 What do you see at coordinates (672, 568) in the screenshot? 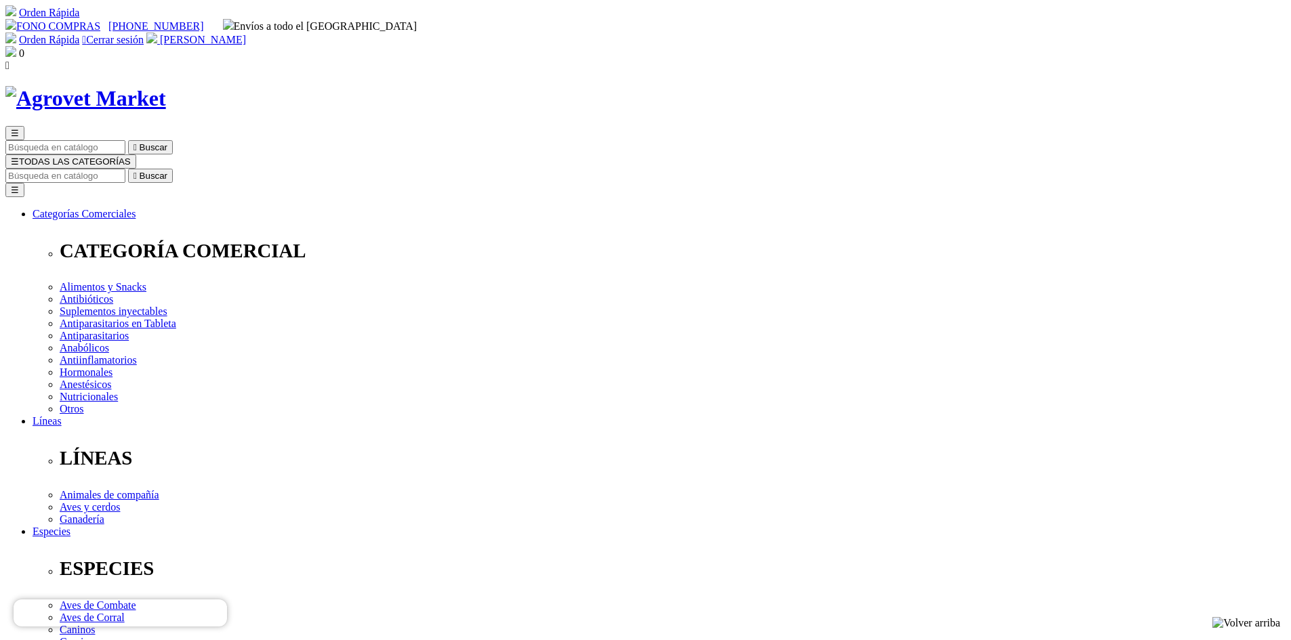
I see `p: ESPECIES` at bounding box center [672, 568].